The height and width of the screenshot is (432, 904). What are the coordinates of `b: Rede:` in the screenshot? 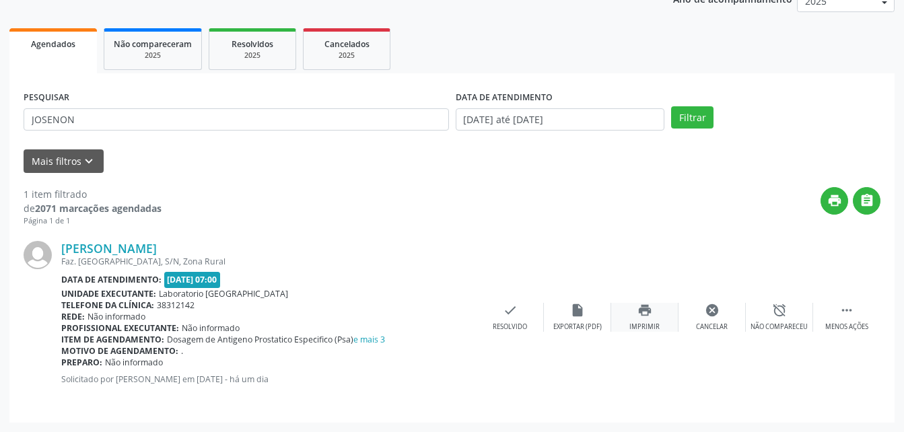 It's located at (73, 316).